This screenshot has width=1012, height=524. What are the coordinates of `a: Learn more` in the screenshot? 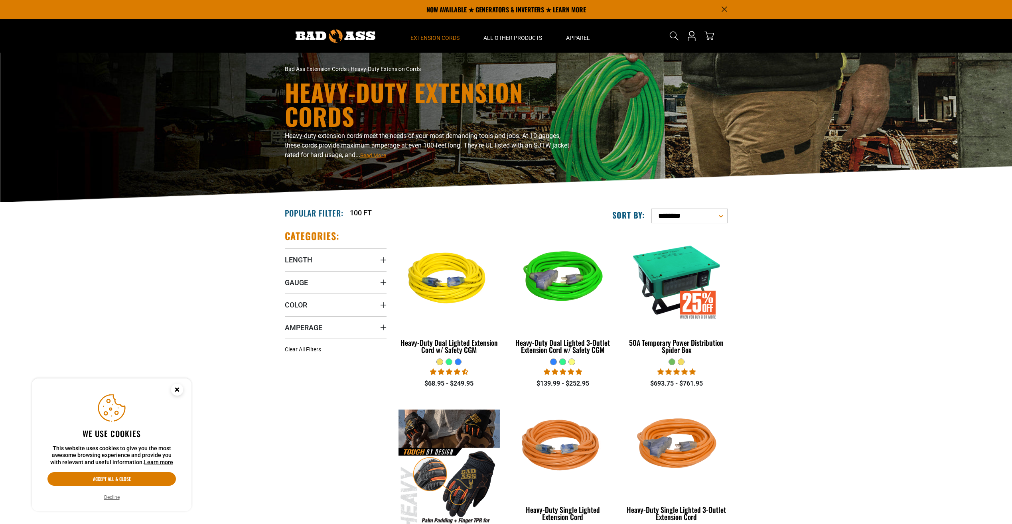 It's located at (158, 463).